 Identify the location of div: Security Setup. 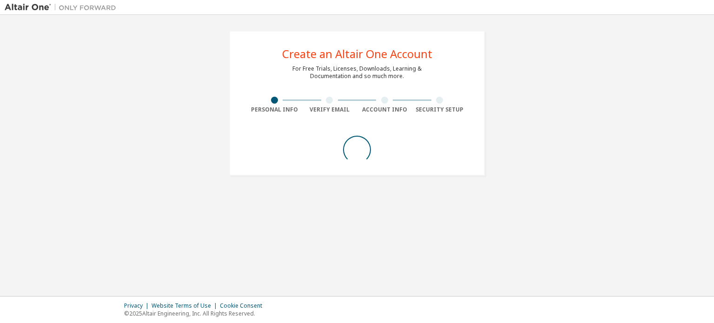
(440, 110).